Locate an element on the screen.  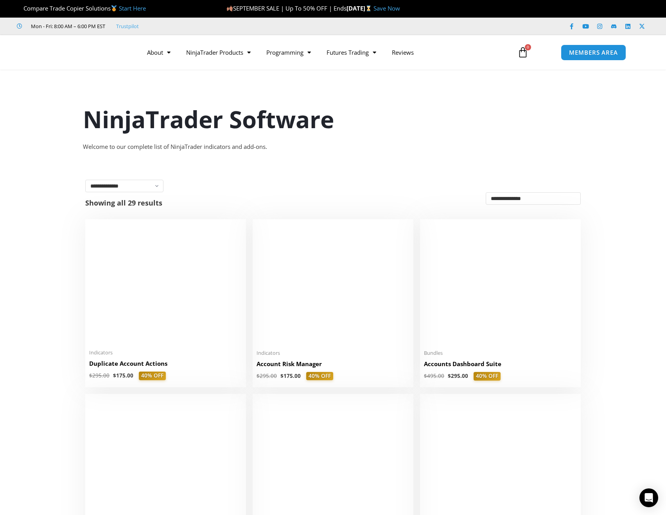
img: Account Risk Manager is located at coordinates (333, 284).